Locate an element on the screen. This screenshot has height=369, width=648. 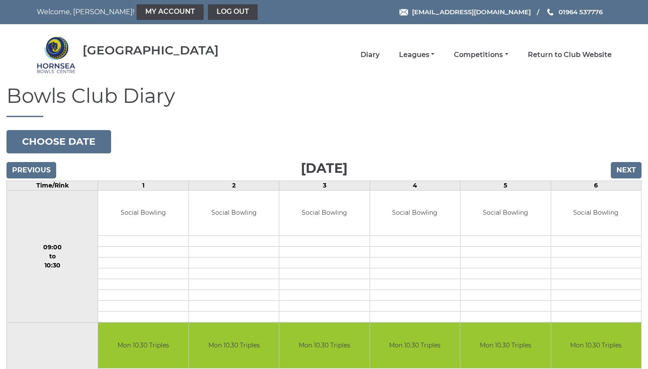
td: Time/Rink is located at coordinates (52, 186).